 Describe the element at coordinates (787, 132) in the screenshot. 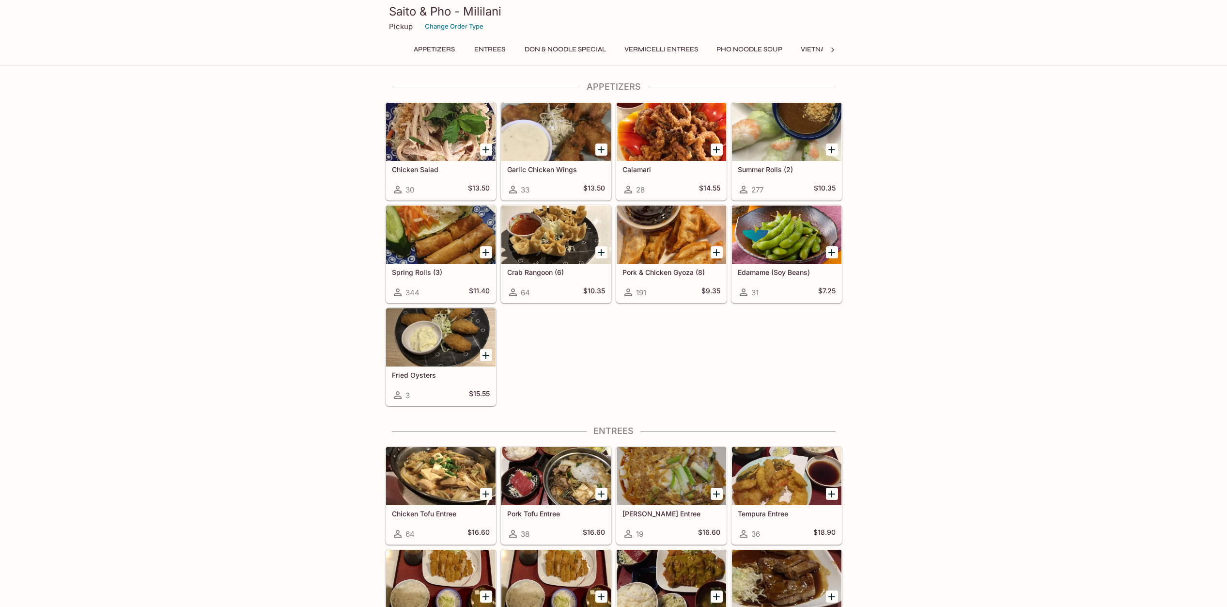

I see `div: Summer Rolls (2)` at that location.